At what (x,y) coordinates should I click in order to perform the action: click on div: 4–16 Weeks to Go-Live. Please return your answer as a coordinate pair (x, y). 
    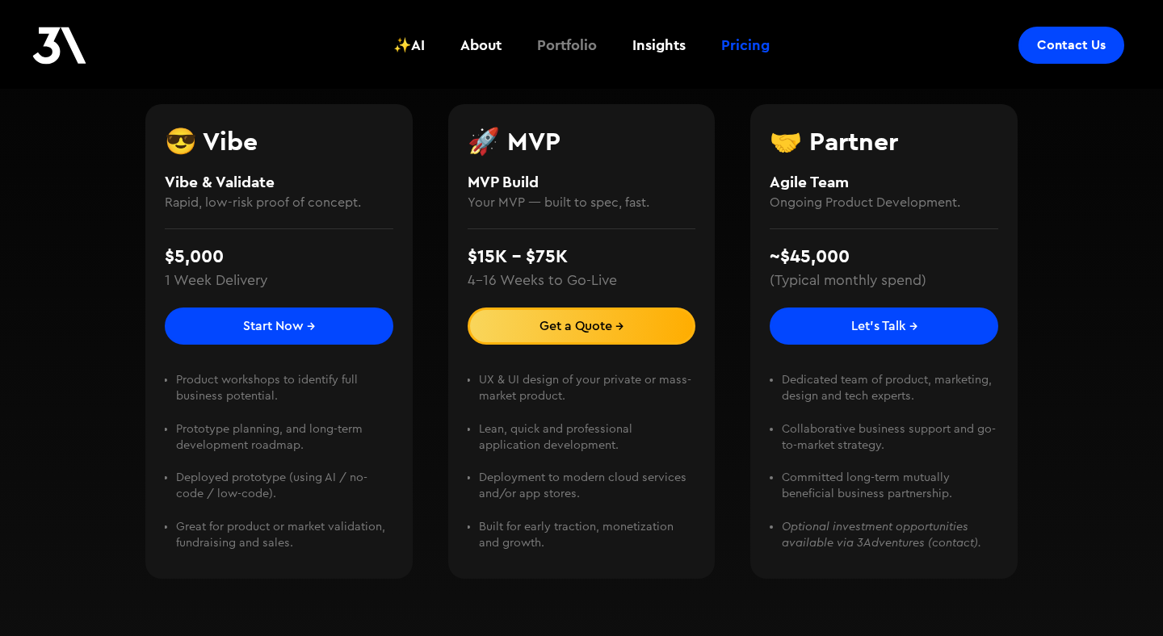
    Looking at the image, I should click on (542, 281).